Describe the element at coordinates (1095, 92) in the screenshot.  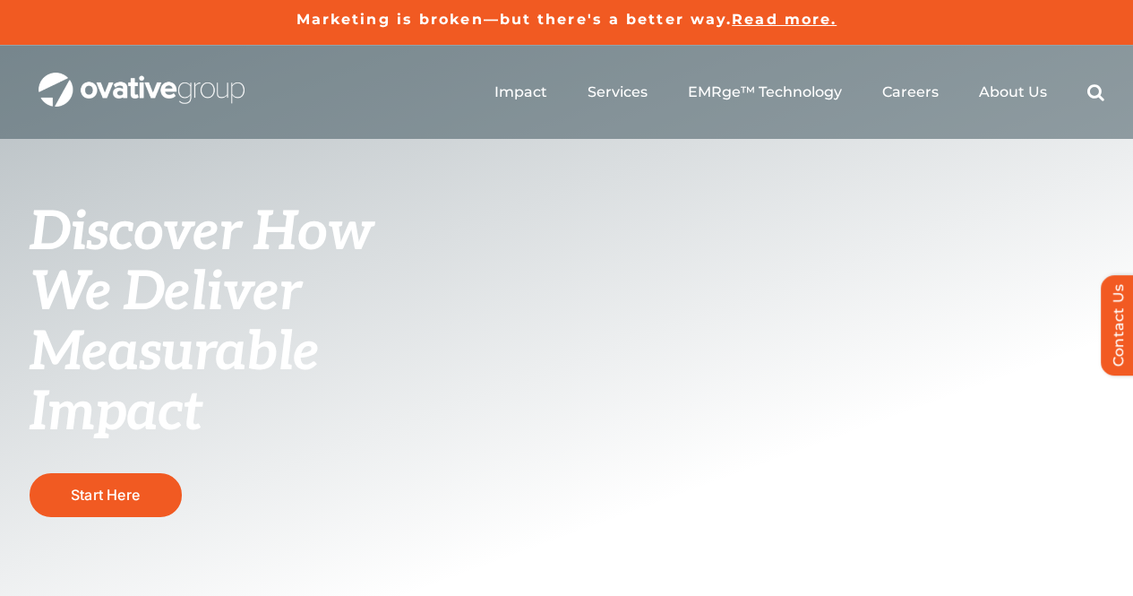
I see `a: Search` at that location.